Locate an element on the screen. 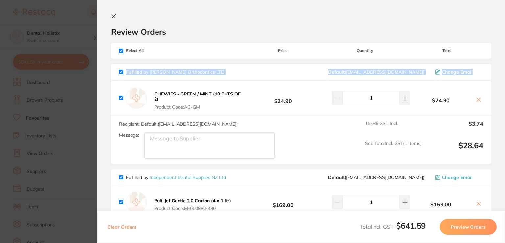  span: admin@independentdental.co.nz is located at coordinates (376, 177).